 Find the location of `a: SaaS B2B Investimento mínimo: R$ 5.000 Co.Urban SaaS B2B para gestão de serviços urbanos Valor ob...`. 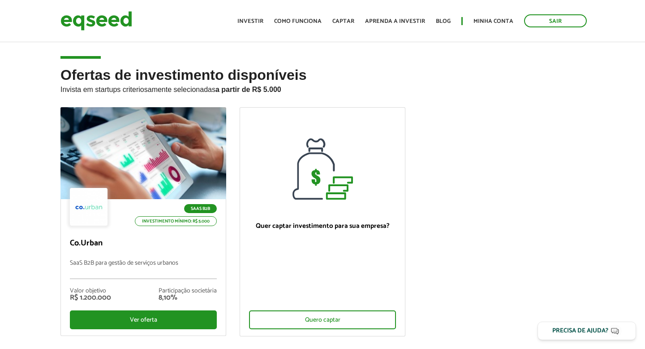

a: SaaS B2B Investimento mínimo: R$ 5.000 Co.Urban SaaS B2B para gestão de serviços urbanos Valor ob... is located at coordinates (143, 221).